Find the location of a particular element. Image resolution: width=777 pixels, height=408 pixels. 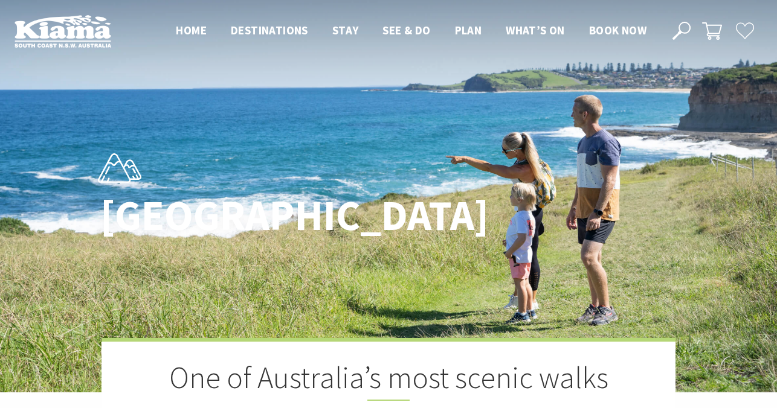

img: Kiama Logo is located at coordinates (63, 31).